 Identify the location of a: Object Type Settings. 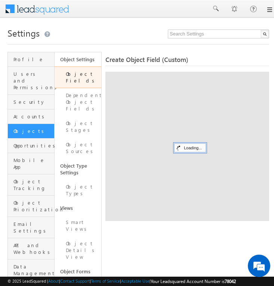
(78, 169).